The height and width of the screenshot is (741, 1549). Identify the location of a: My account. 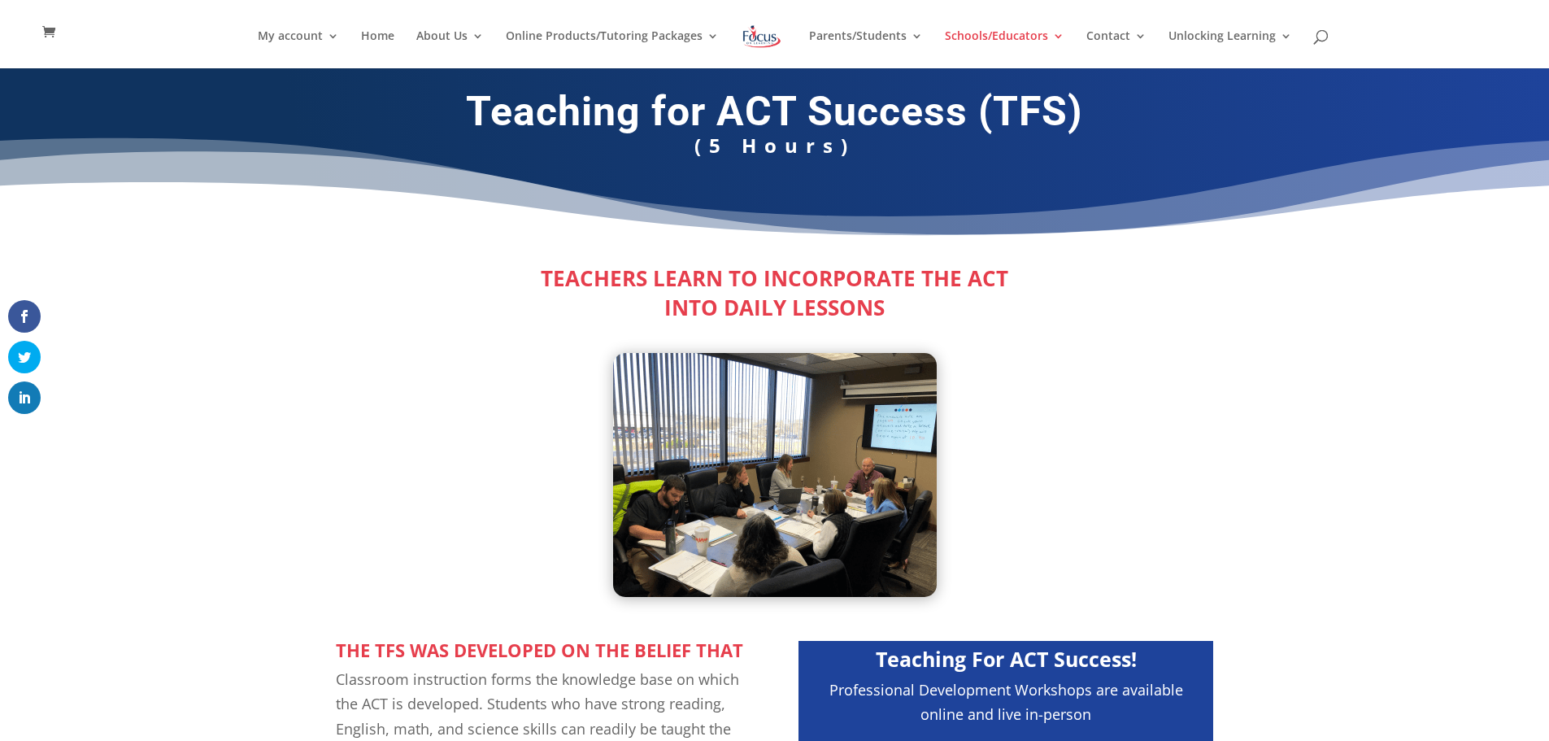
(298, 49).